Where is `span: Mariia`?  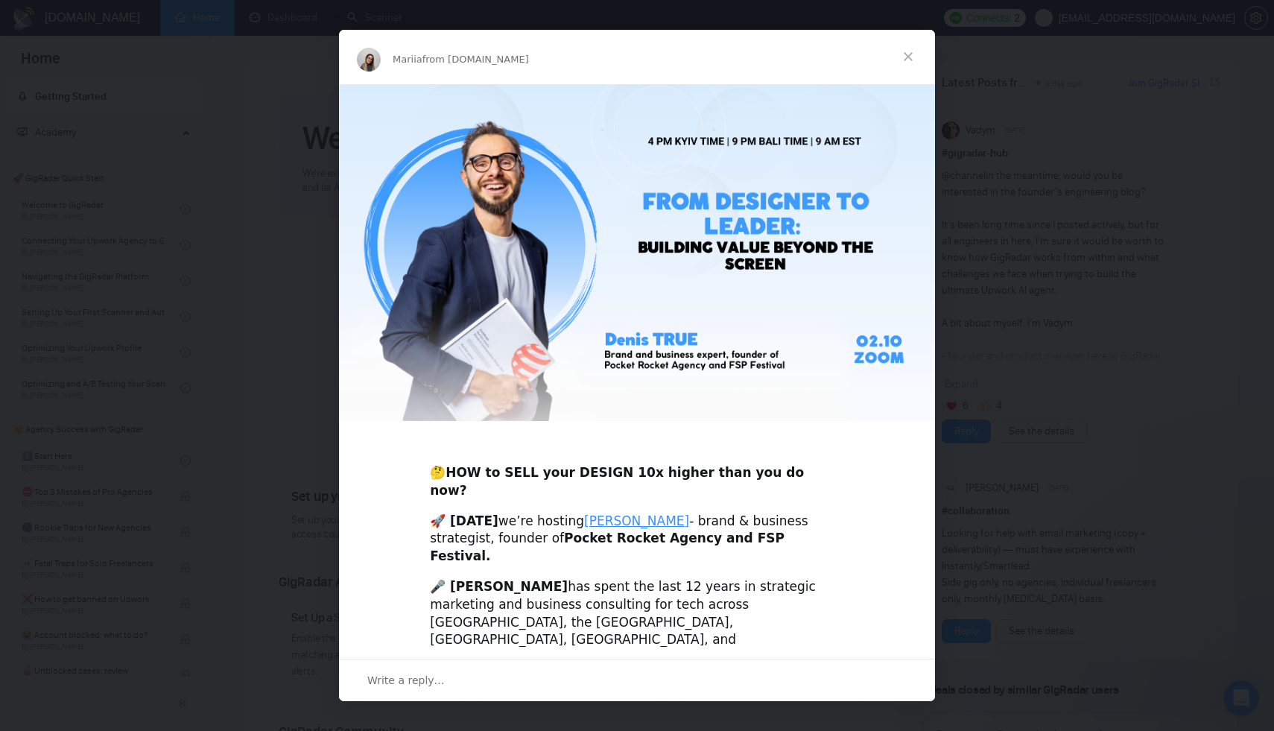
span: Mariia is located at coordinates (408, 59).